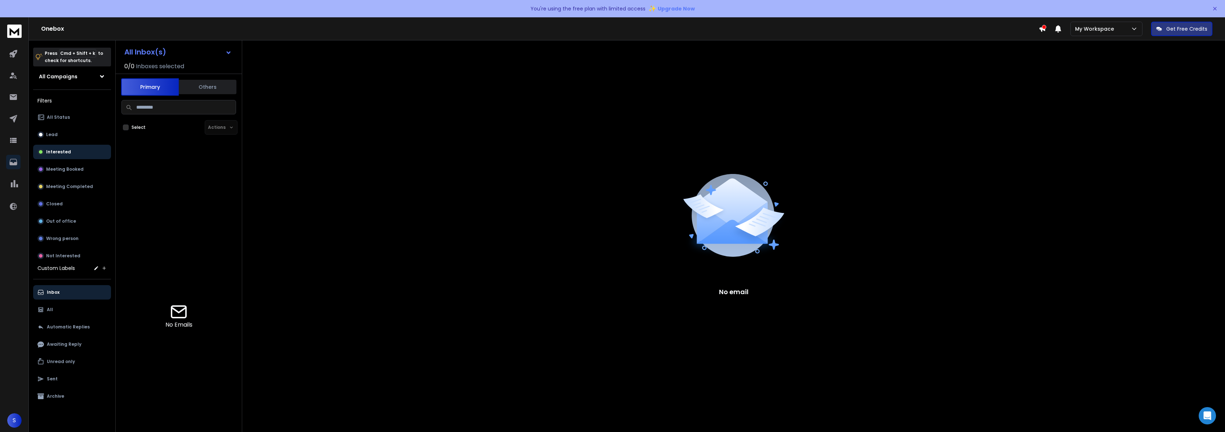 Image resolution: width=1225 pixels, height=432 pixels. I want to click on button: All Campaigns, so click(72, 76).